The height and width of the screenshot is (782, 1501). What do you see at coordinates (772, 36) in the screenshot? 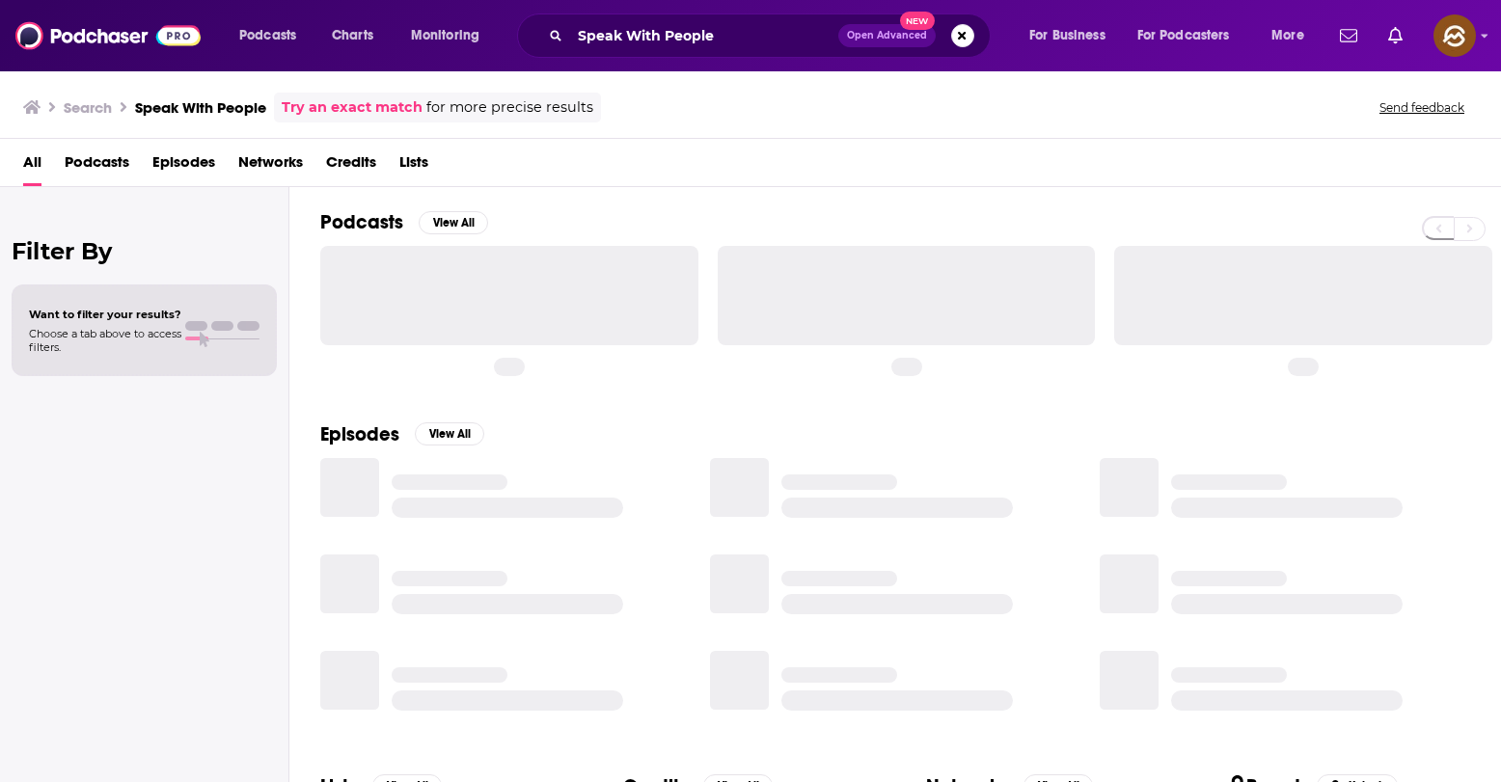
I see `div: Search podcasts, credits, & more...` at bounding box center [772, 36].